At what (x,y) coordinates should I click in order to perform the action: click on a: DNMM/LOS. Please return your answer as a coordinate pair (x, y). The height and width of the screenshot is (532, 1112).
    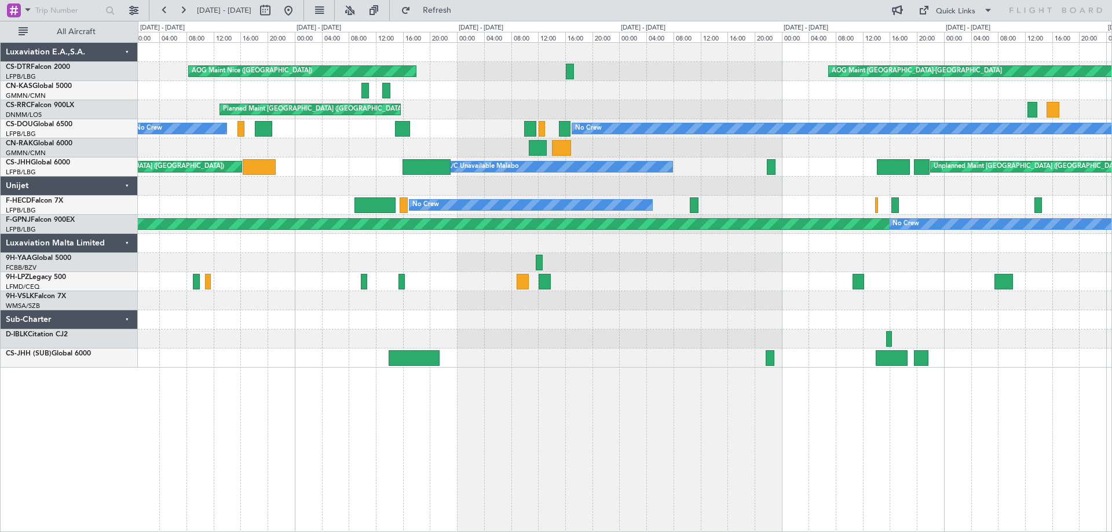
    Looking at the image, I should click on (24, 115).